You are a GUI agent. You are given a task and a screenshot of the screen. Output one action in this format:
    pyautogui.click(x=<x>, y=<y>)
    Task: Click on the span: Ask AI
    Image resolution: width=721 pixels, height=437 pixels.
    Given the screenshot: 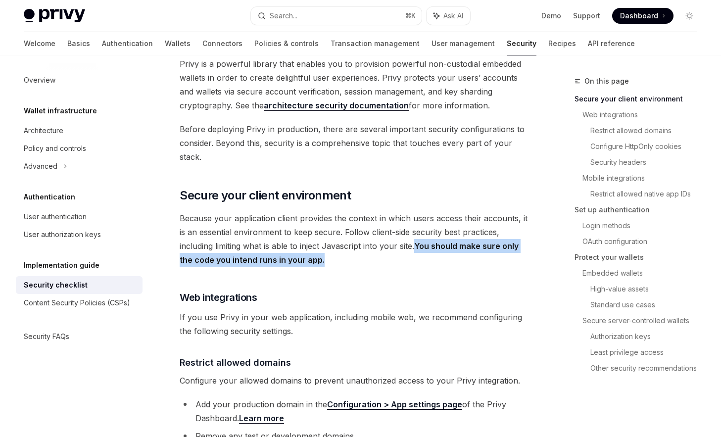 What is the action you would take?
    pyautogui.click(x=453, y=16)
    